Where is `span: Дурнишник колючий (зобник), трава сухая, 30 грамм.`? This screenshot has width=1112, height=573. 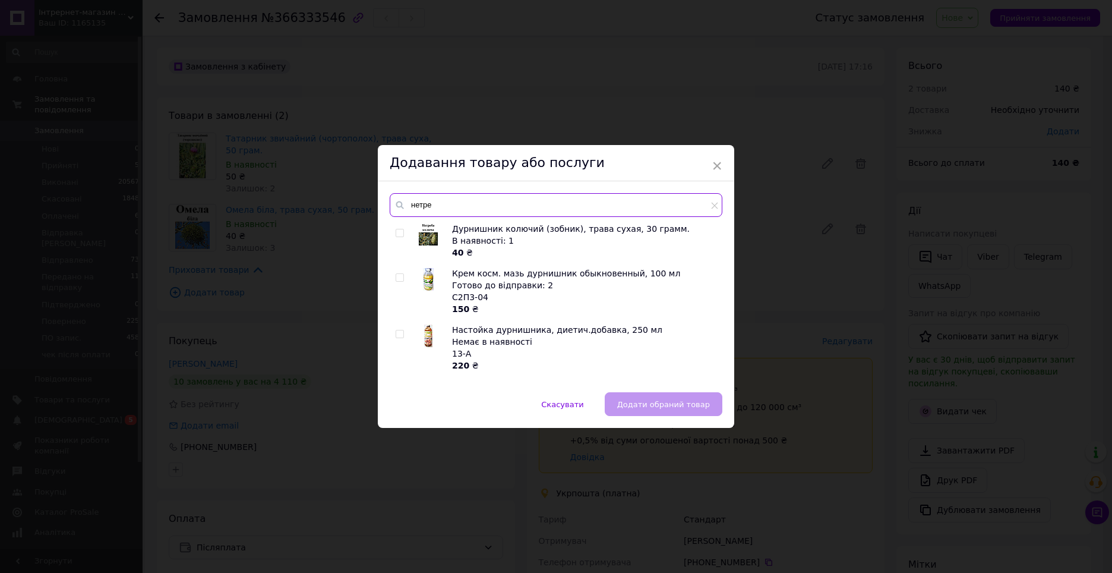
span: Дурнишник колючий (зобник), трава сухая, 30 грамм. is located at coordinates (571, 229).